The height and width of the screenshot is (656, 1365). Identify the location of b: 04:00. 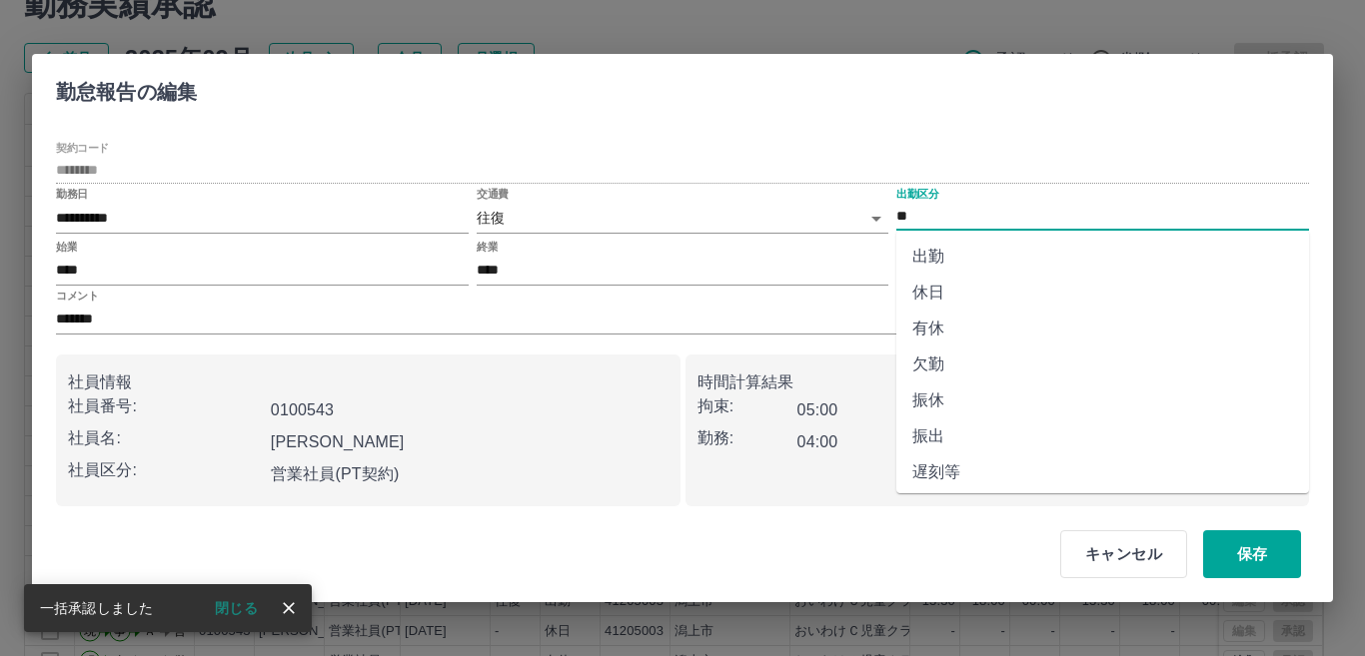
(817, 442).